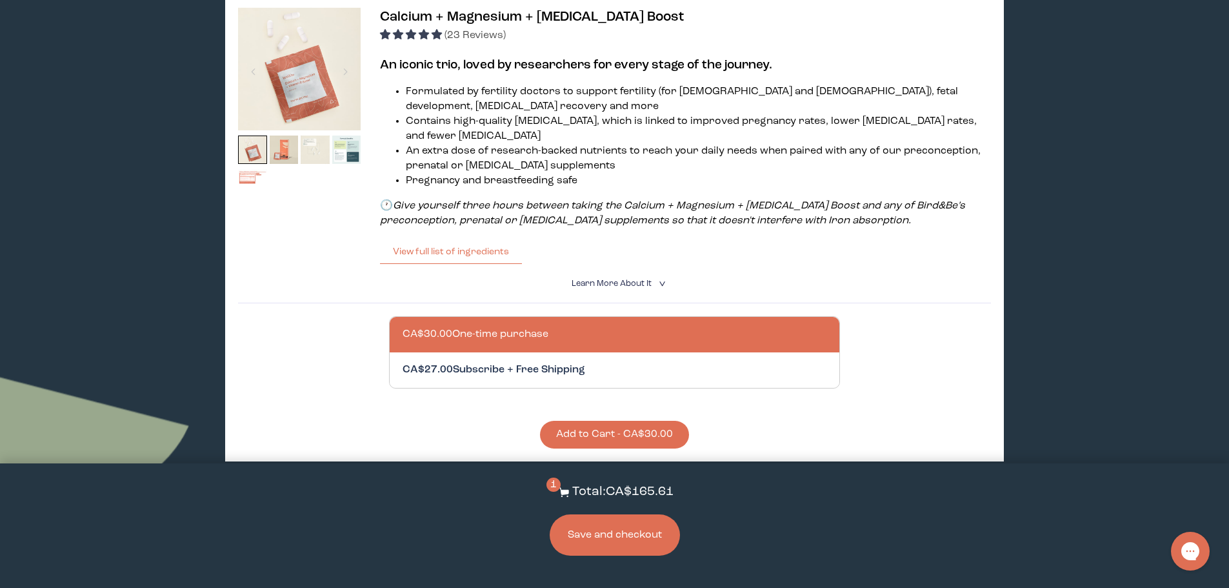 Image resolution: width=1229 pixels, height=588 pixels. What do you see at coordinates (615, 535) in the screenshot?
I see `button: Save and checkout` at bounding box center [615, 535].